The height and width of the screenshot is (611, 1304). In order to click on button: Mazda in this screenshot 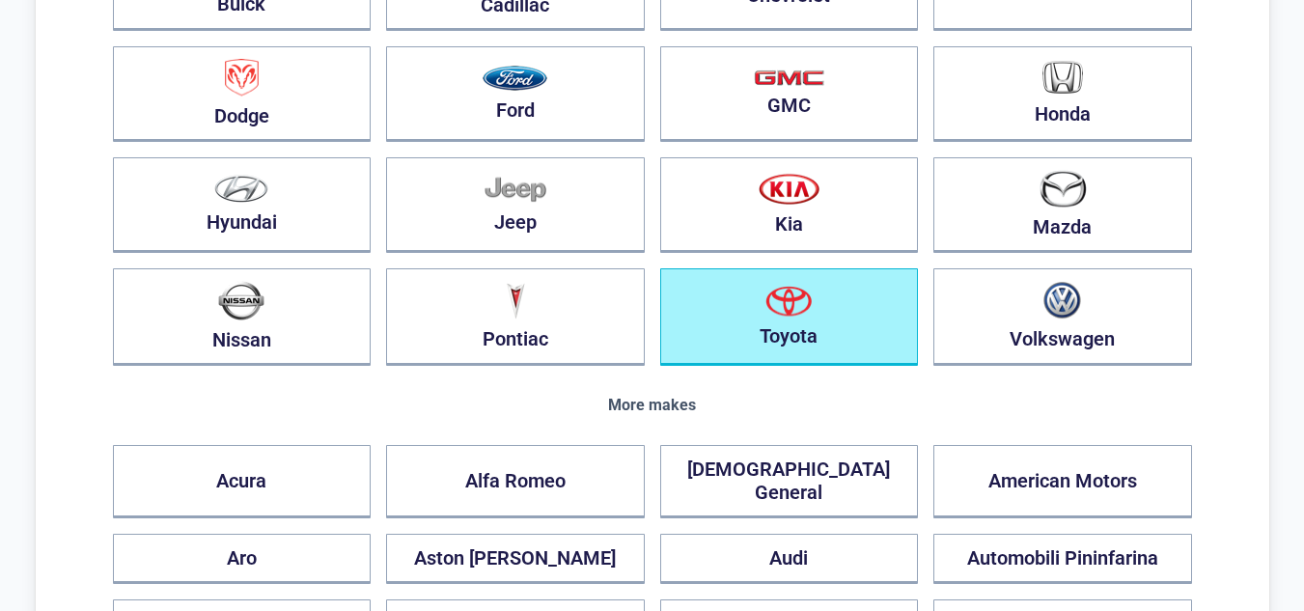, I will do `click(1063, 205)`.